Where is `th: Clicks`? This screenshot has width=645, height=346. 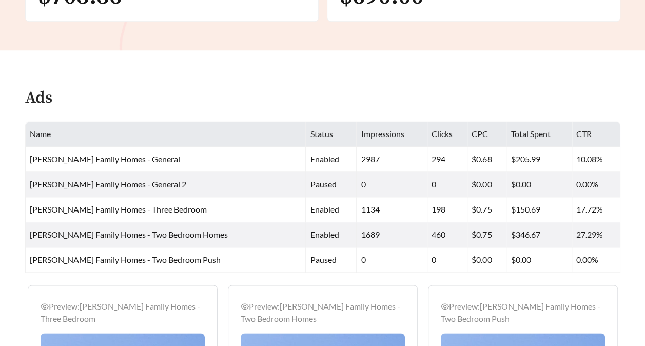 th: Clicks is located at coordinates (447, 134).